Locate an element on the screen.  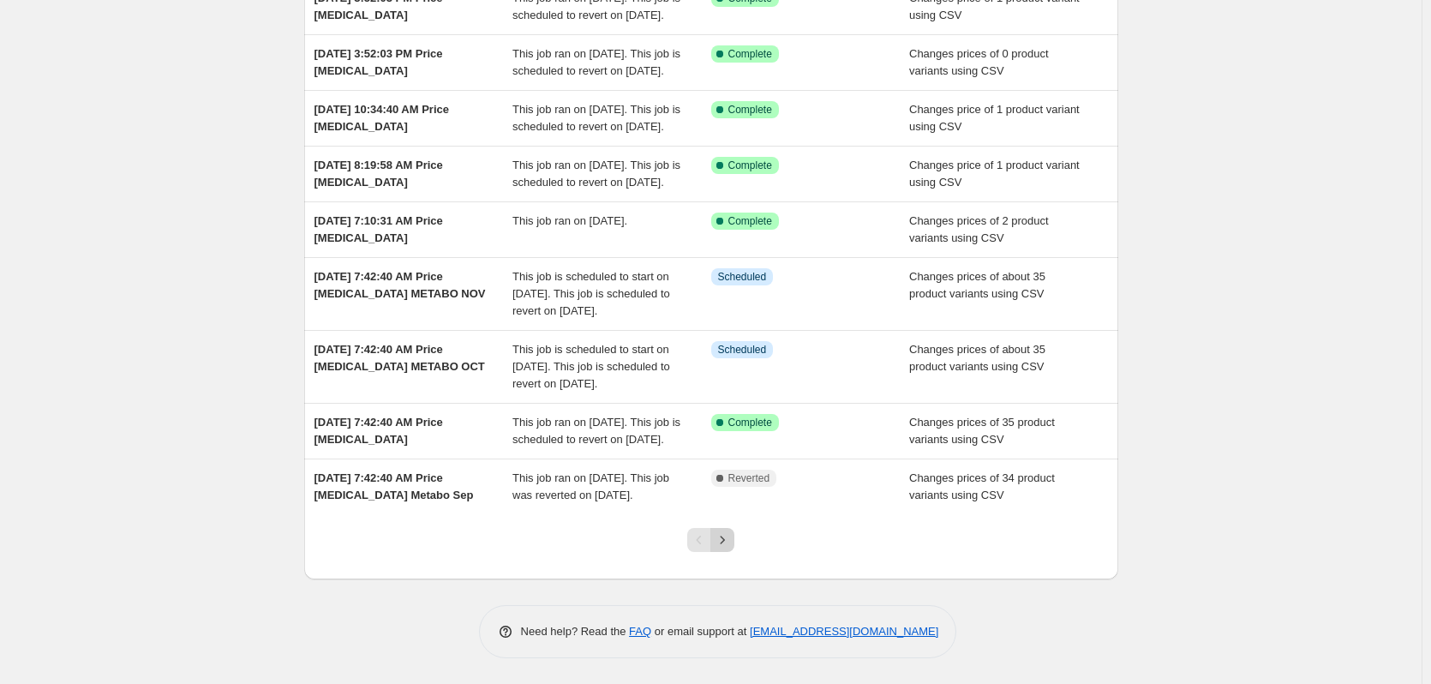
span: Reverted is located at coordinates (749, 478).